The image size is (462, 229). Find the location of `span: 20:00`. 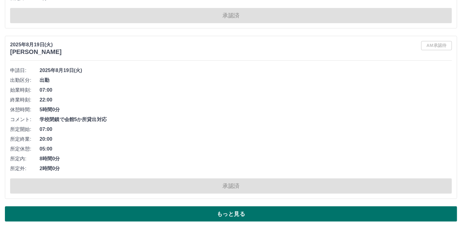

span: 20:00 is located at coordinates (246, 139).